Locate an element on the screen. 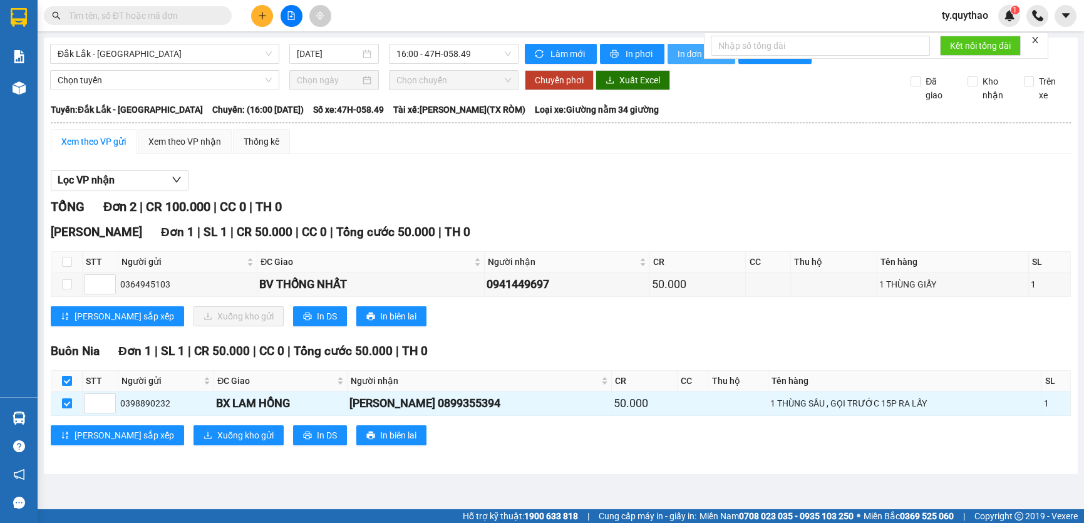 The image size is (1084, 523). th: STT is located at coordinates (100, 381).